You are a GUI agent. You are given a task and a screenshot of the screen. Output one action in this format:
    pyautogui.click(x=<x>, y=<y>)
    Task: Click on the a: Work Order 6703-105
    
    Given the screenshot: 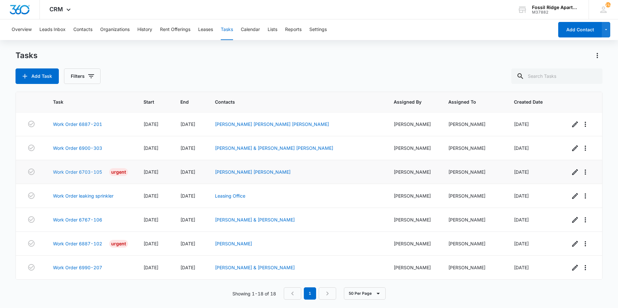 What is the action you would take?
    pyautogui.click(x=78, y=172)
    